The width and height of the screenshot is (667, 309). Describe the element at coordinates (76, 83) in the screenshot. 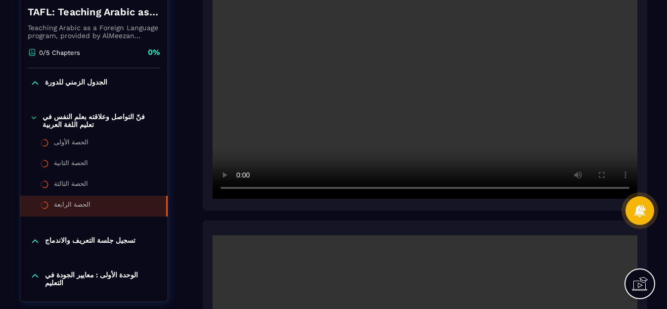

I see `p: الجدول الزمني للدورة` at that location.